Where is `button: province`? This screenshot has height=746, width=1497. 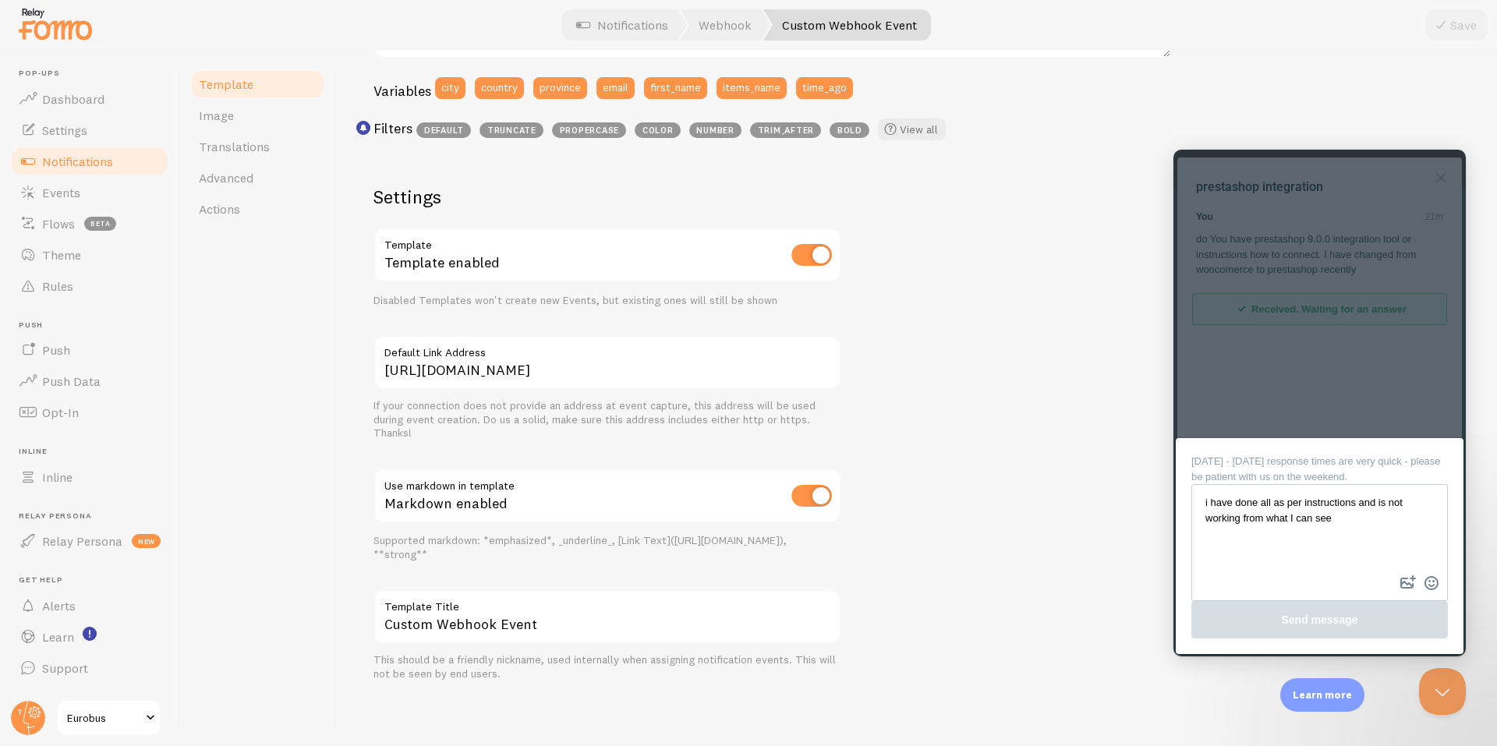 button: province is located at coordinates (560, 88).